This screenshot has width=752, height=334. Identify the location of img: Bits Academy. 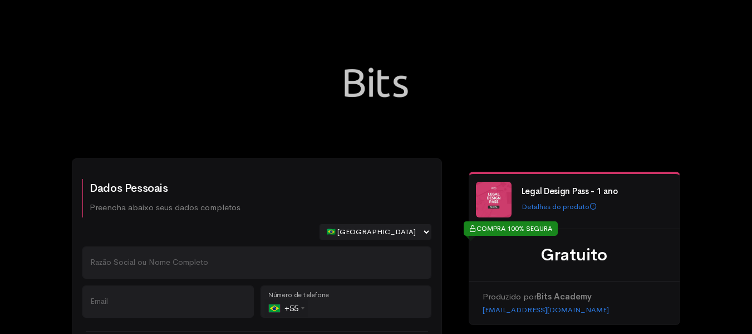
(377, 82).